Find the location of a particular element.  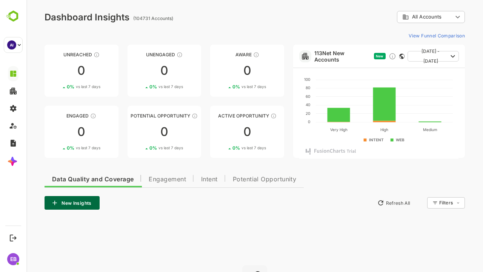

span: Data Quality and Coverage is located at coordinates (66, 179).